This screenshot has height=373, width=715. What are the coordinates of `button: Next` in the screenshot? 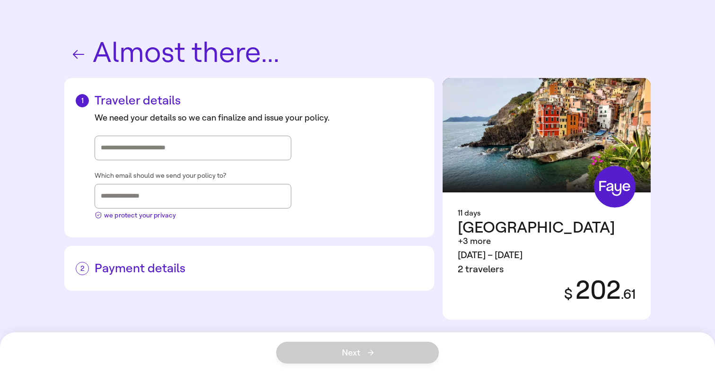 It's located at (358, 353).